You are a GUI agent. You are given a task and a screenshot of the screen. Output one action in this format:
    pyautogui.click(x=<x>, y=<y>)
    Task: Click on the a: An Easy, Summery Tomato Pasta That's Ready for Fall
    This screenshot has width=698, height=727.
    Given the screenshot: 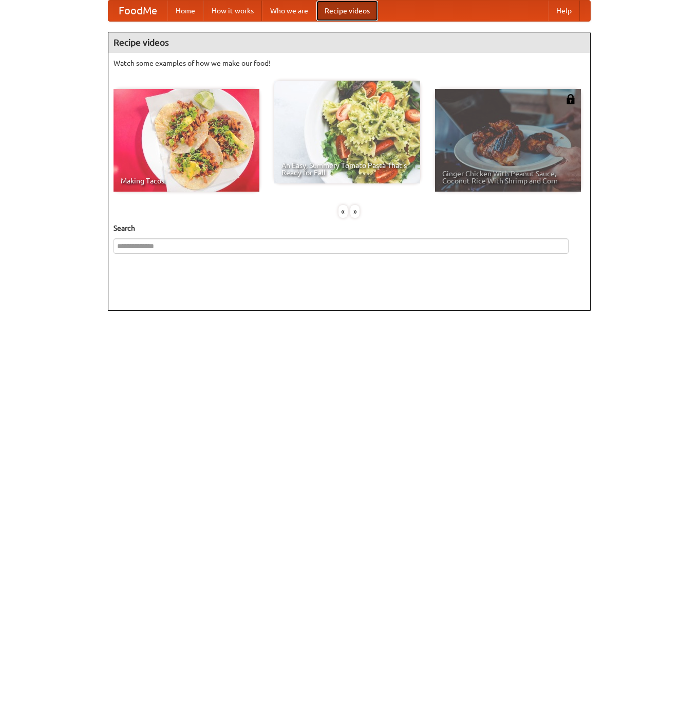 What is the action you would take?
    pyautogui.click(x=347, y=132)
    